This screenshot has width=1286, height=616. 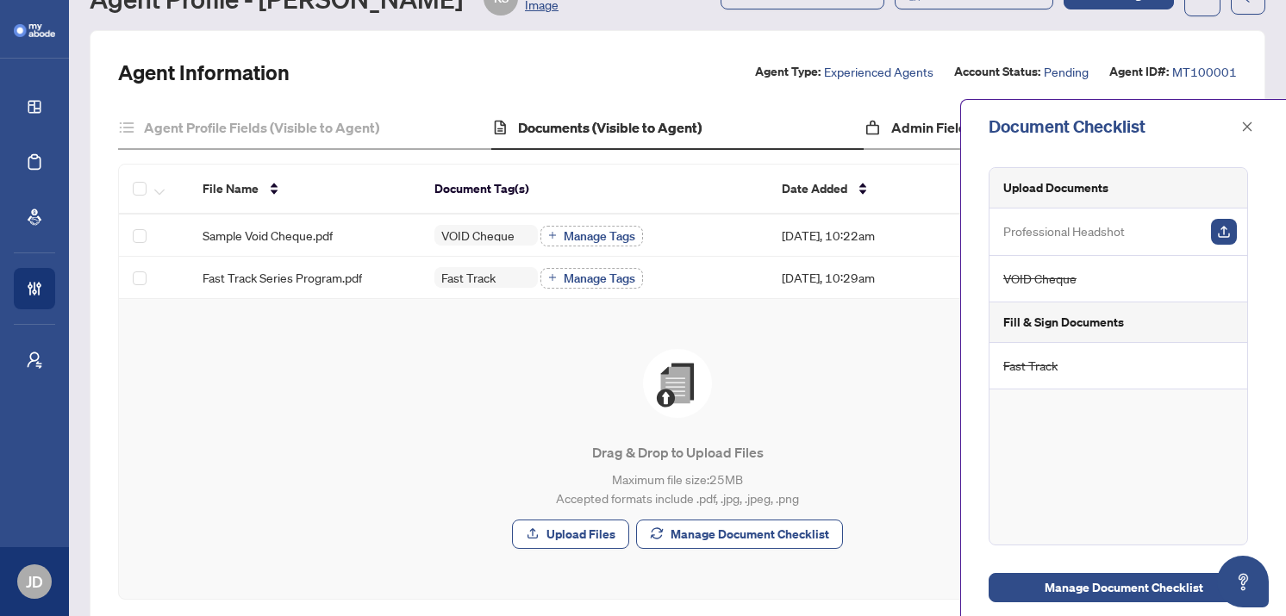 What do you see at coordinates (267, 235) in the screenshot?
I see `span: Sample Void Cheque.pdf` at bounding box center [267, 235].